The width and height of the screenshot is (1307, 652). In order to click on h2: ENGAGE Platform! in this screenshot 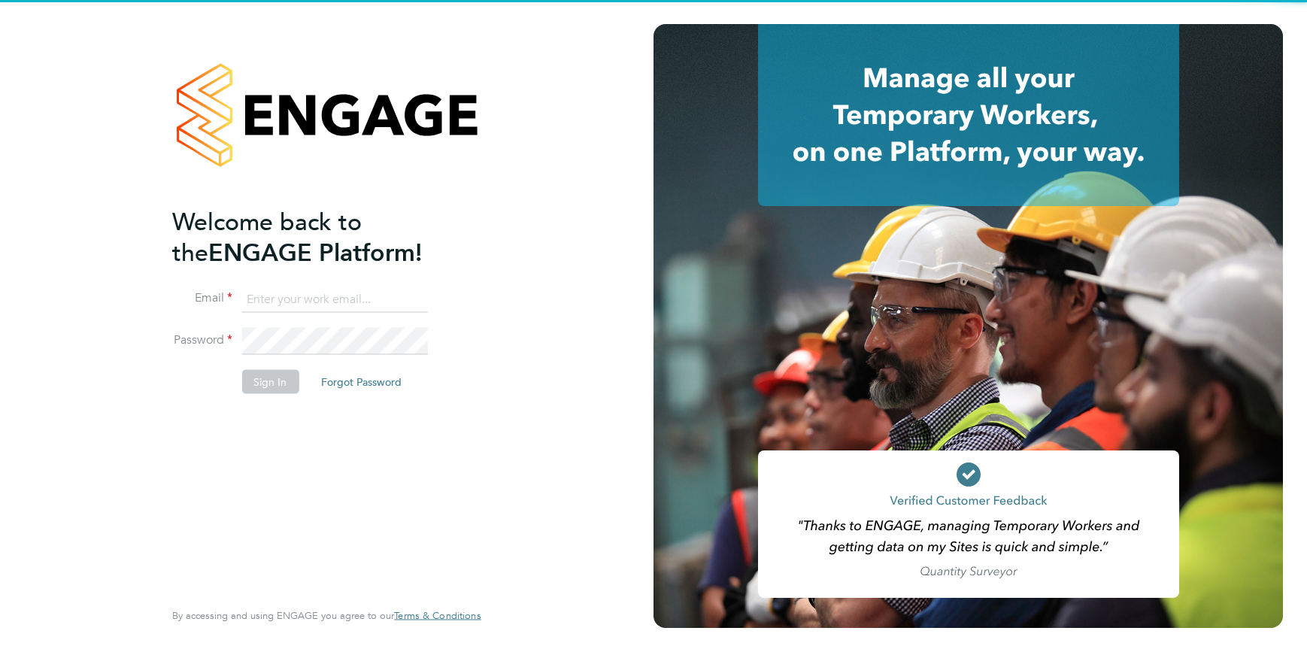, I will do `click(319, 237)`.